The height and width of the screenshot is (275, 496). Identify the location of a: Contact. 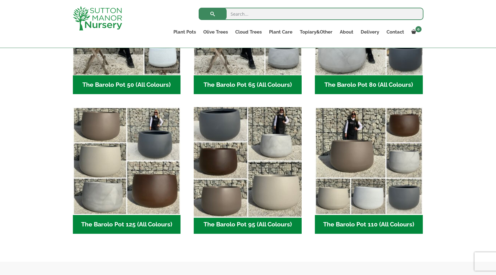
(395, 32).